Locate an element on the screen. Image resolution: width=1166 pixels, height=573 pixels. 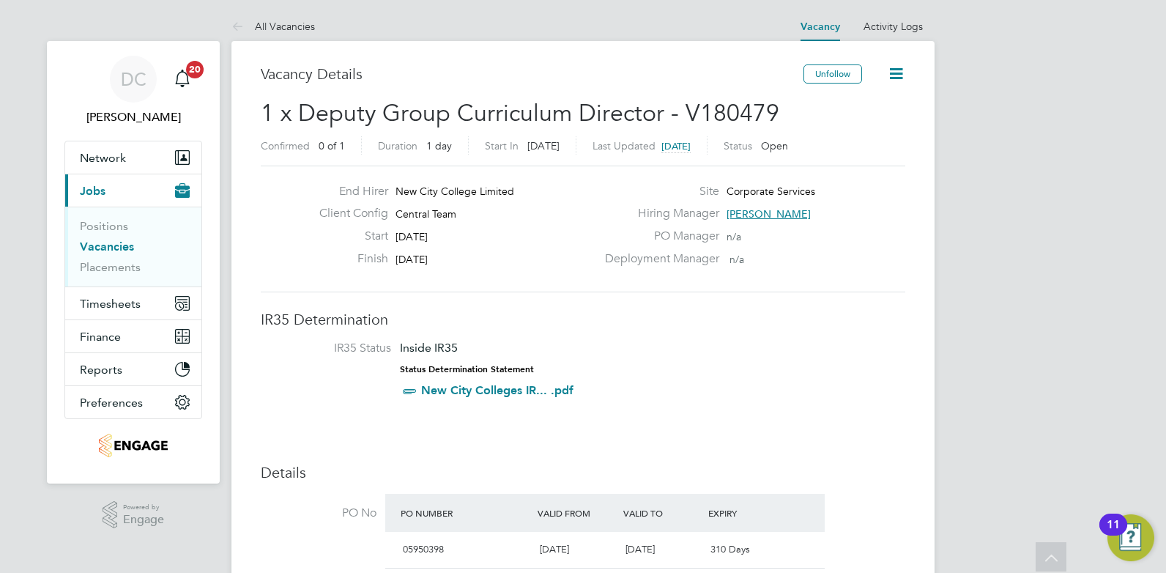
label: Last Updated is located at coordinates (624, 146).